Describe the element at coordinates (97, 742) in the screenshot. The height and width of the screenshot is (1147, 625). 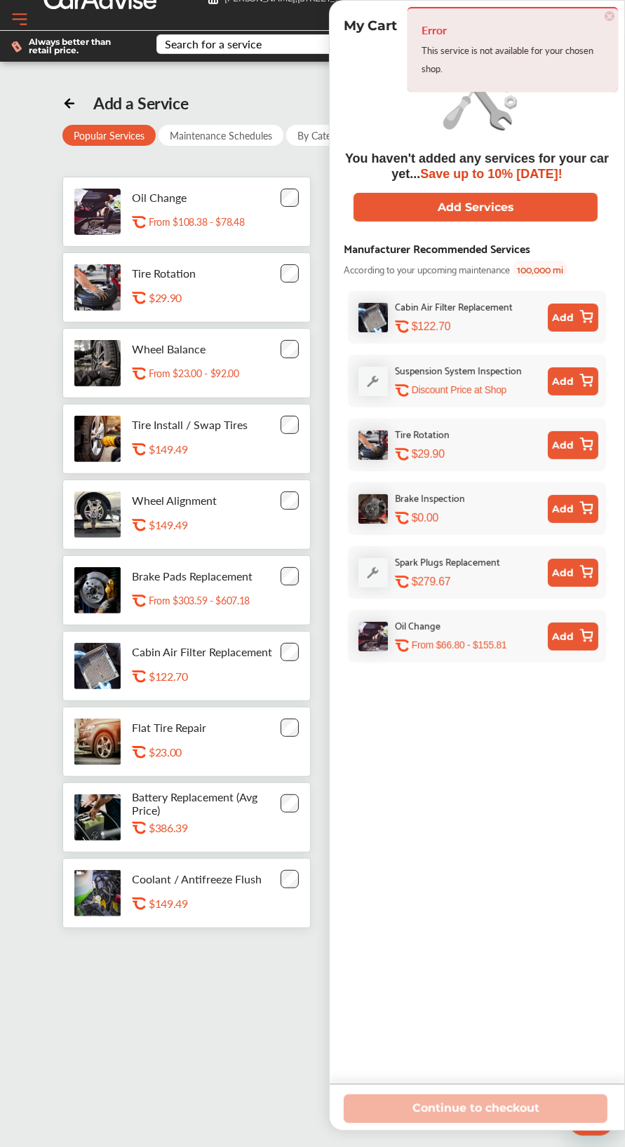
I see `img: flat-tire-repair-thumb.jpg` at that location.